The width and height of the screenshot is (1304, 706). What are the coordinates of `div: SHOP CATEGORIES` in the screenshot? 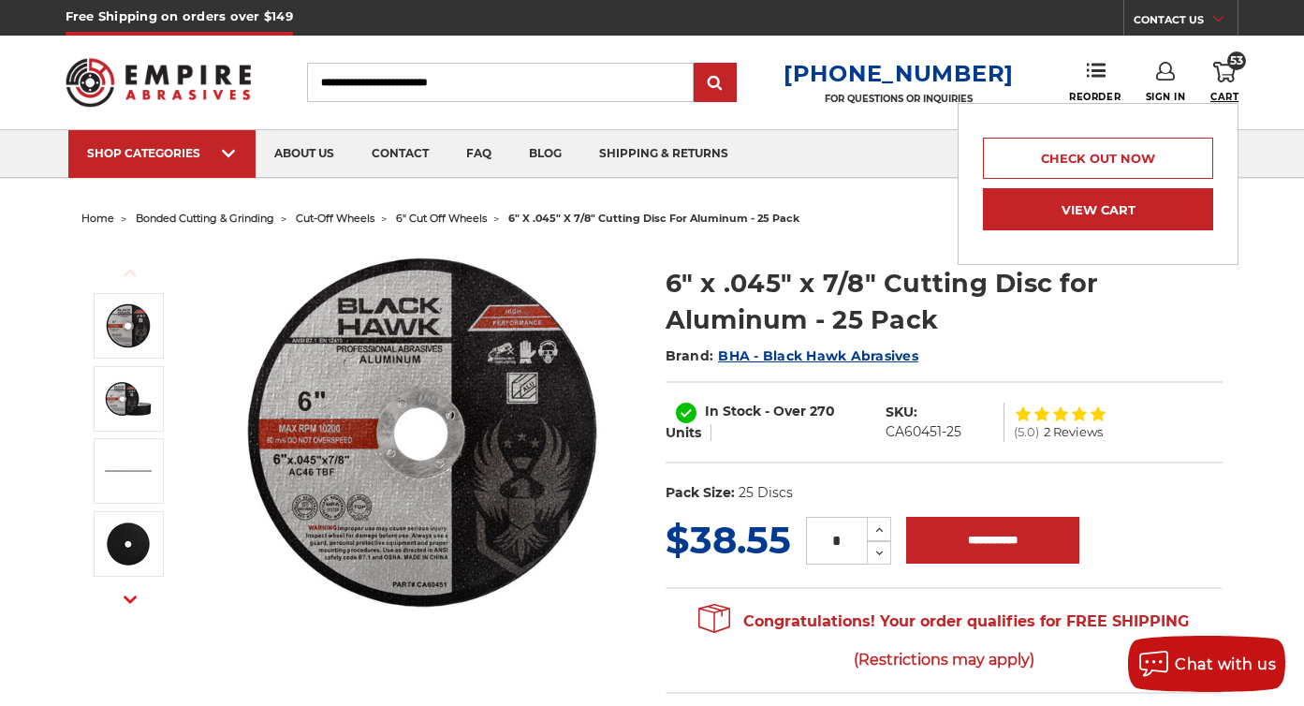 It's located at (162, 153).